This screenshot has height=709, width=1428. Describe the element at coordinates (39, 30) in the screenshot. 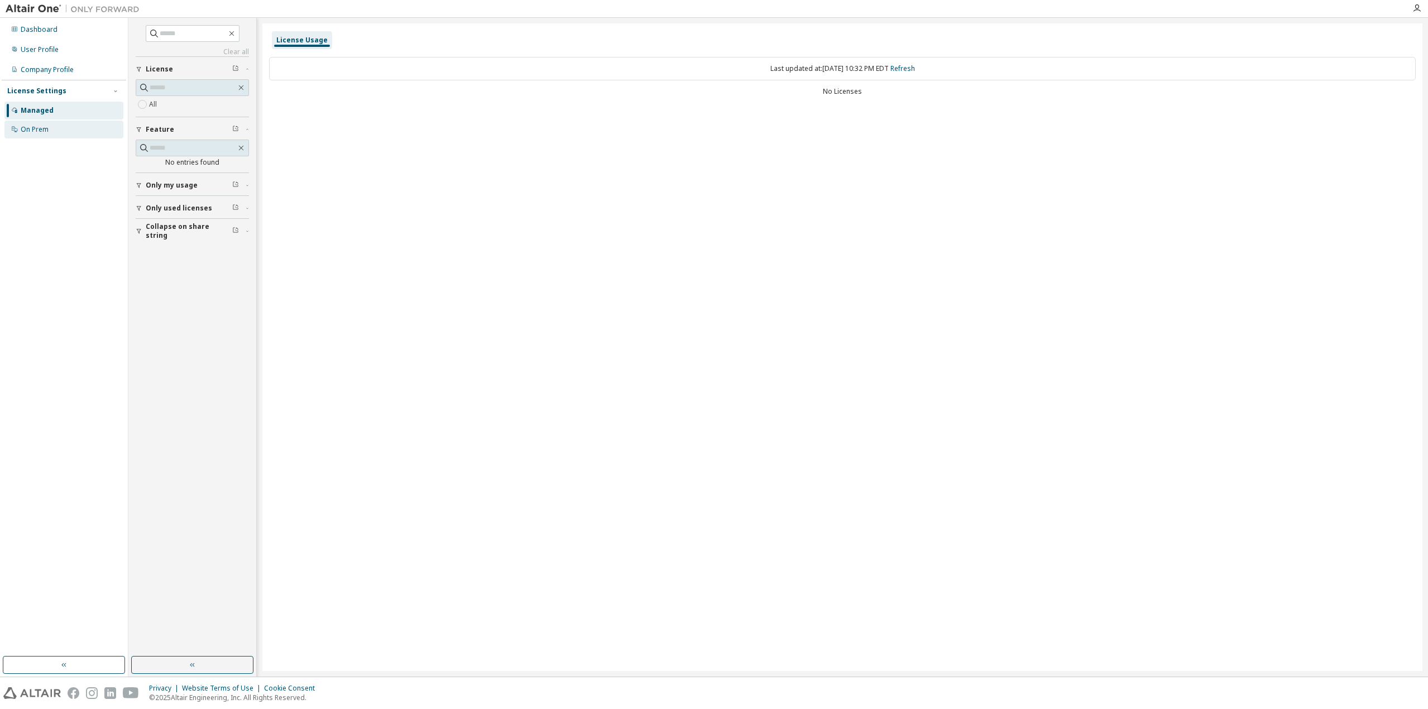

I see `div: Dashboard` at that location.